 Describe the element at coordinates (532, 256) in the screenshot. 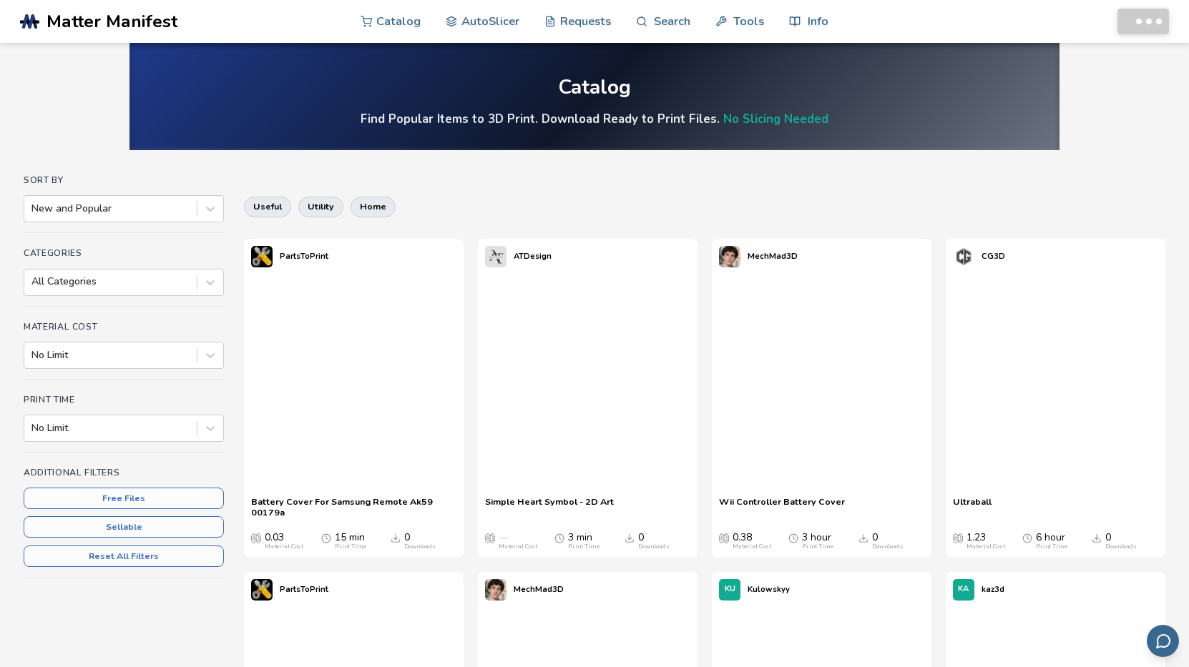

I see `p: ATDesign` at that location.